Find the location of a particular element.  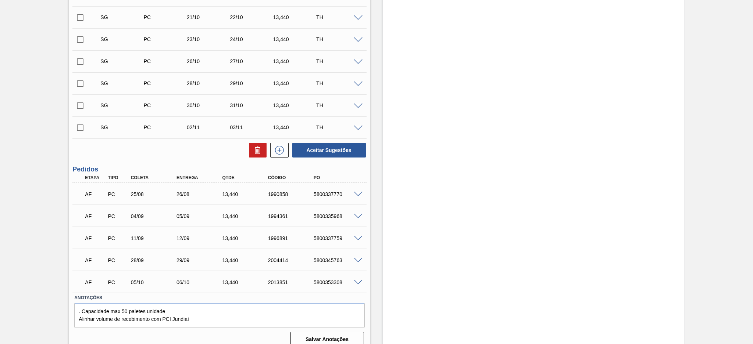

div: 30/10/2025 is located at coordinates (209, 105).